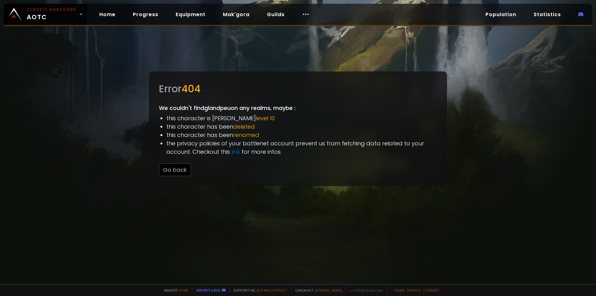 The image size is (596, 296). Describe the element at coordinates (258, 290) in the screenshot. I see `span: Support me,` at that location.